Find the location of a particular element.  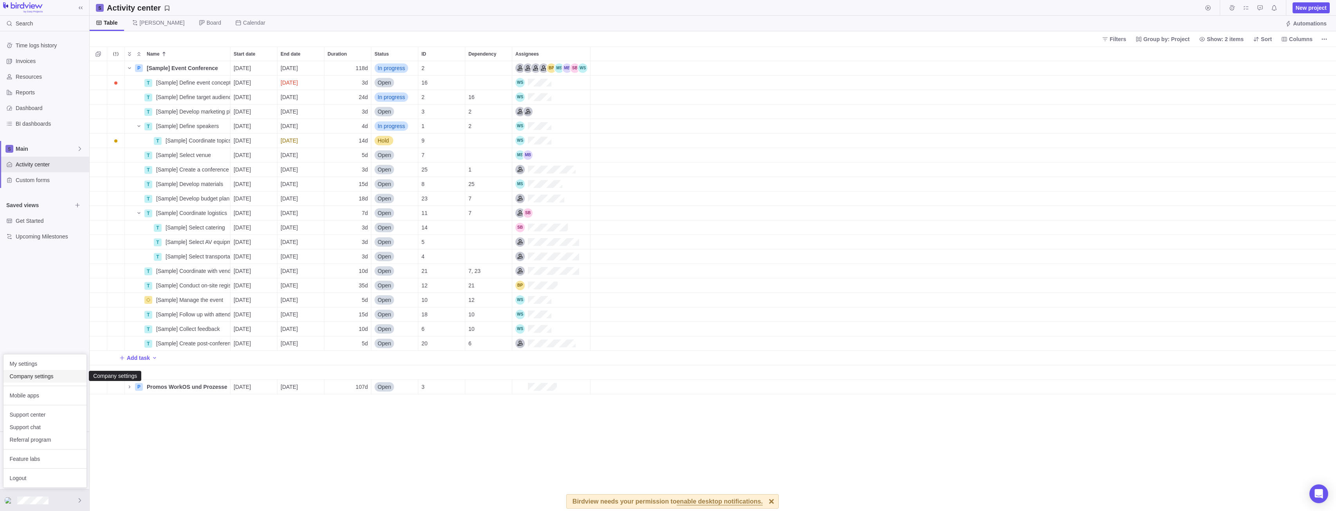

span: Logout is located at coordinates (45, 478).